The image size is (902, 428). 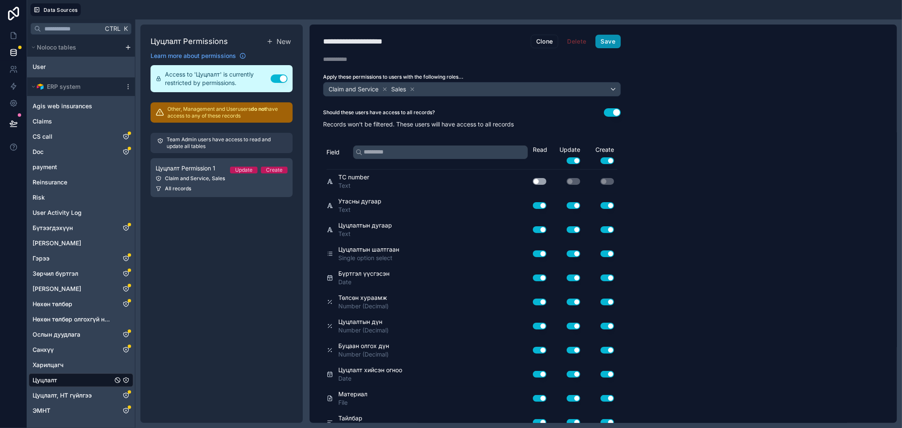 I want to click on a: Ослын дуудлага, so click(x=72, y=334).